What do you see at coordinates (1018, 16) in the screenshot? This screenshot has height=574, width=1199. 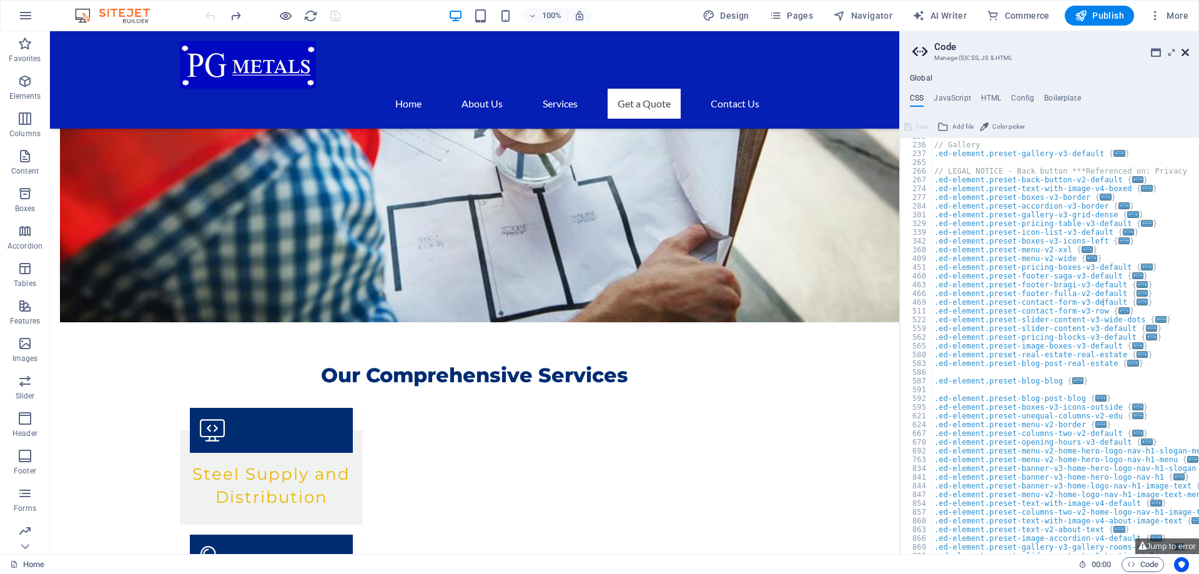 I see `button: Commerce` at bounding box center [1018, 16].